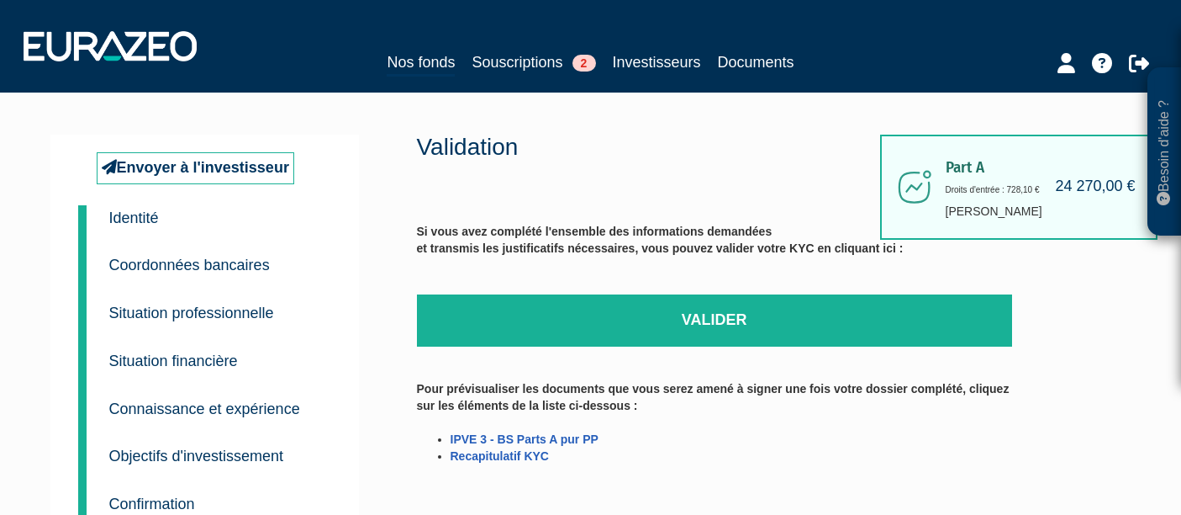  Describe the element at coordinates (195, 168) in the screenshot. I see `a: Envoyer à l'investisseur` at that location.